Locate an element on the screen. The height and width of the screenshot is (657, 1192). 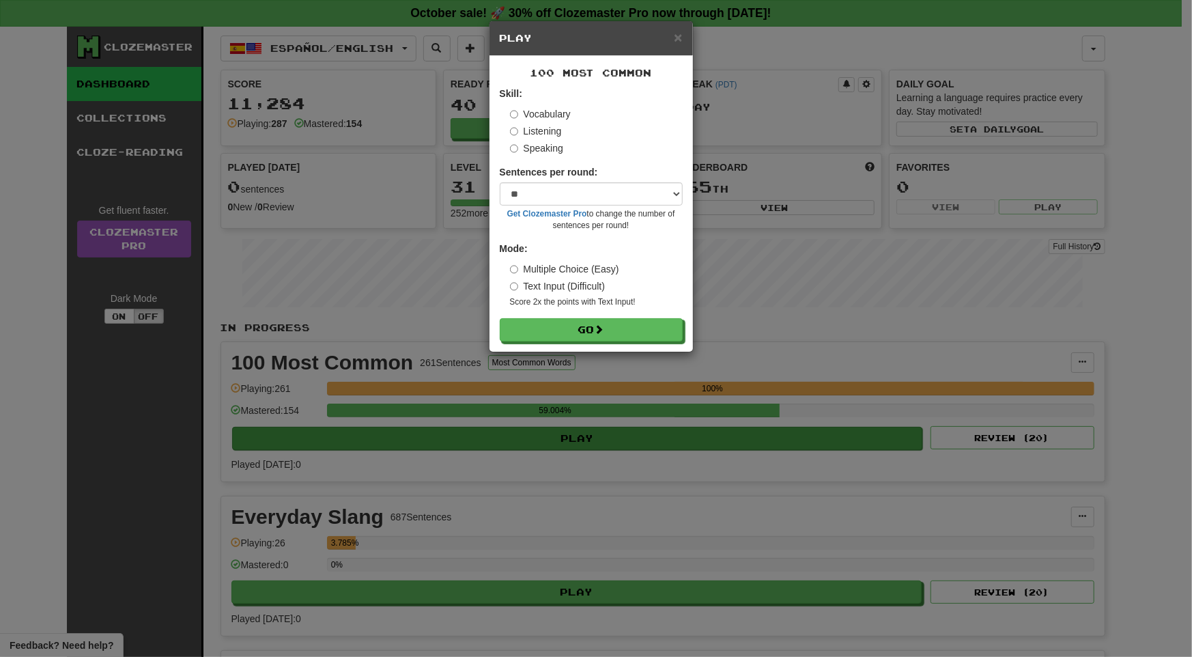
a: Get Clozemaster Pro is located at coordinates (547, 214).